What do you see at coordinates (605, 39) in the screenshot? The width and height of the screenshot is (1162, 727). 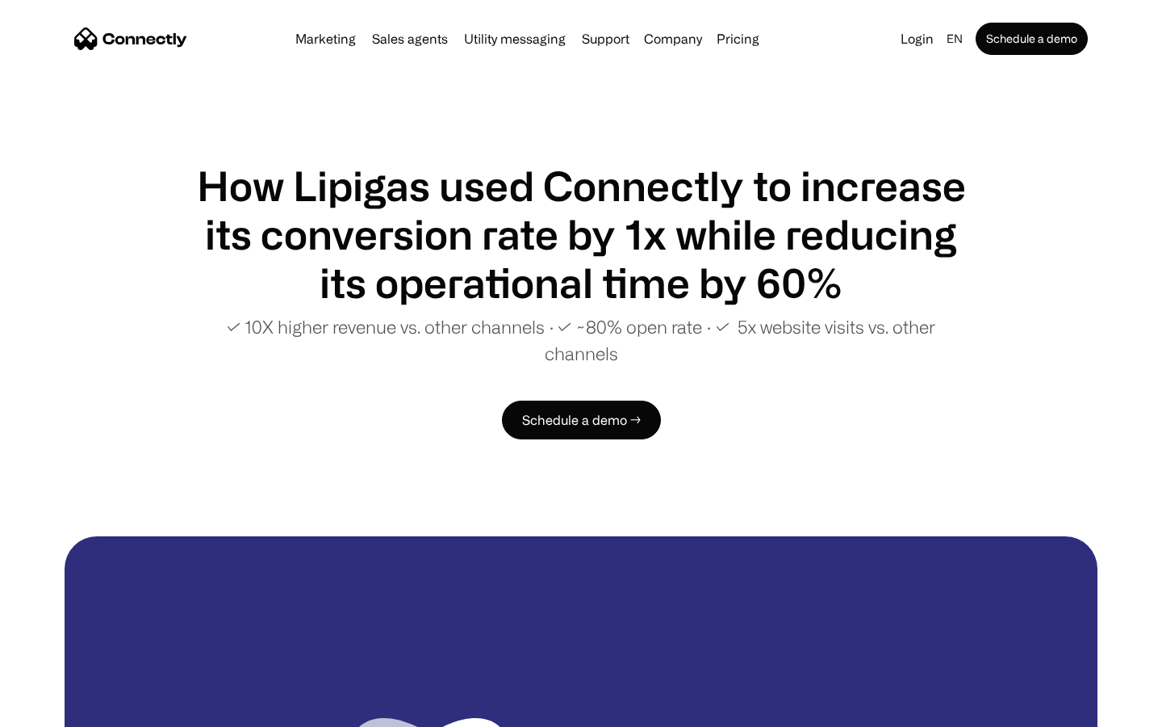 I see `a: Support` at bounding box center [605, 39].